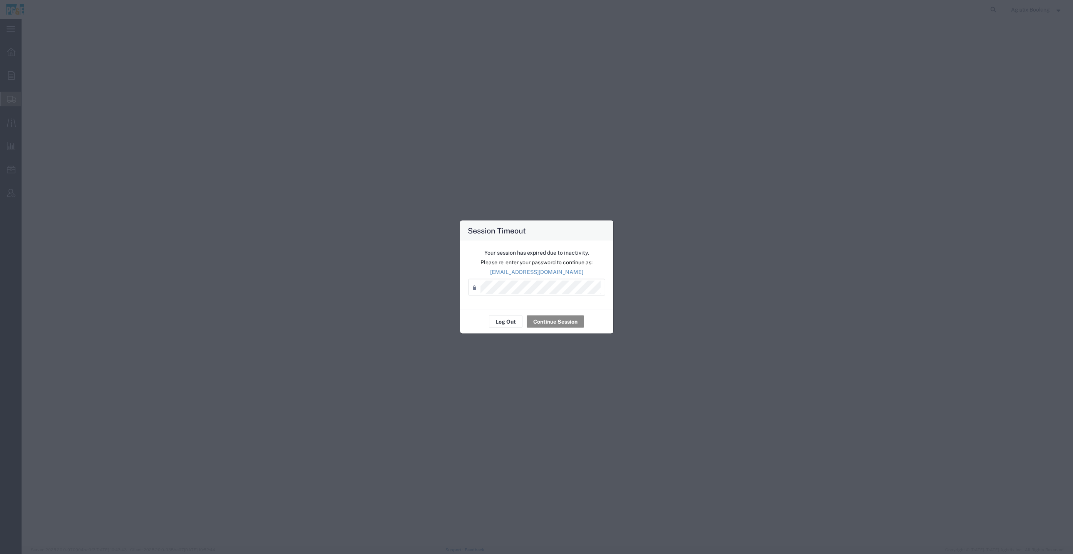  What do you see at coordinates (555, 322) in the screenshot?
I see `button: Continue Session` at bounding box center [555, 322].